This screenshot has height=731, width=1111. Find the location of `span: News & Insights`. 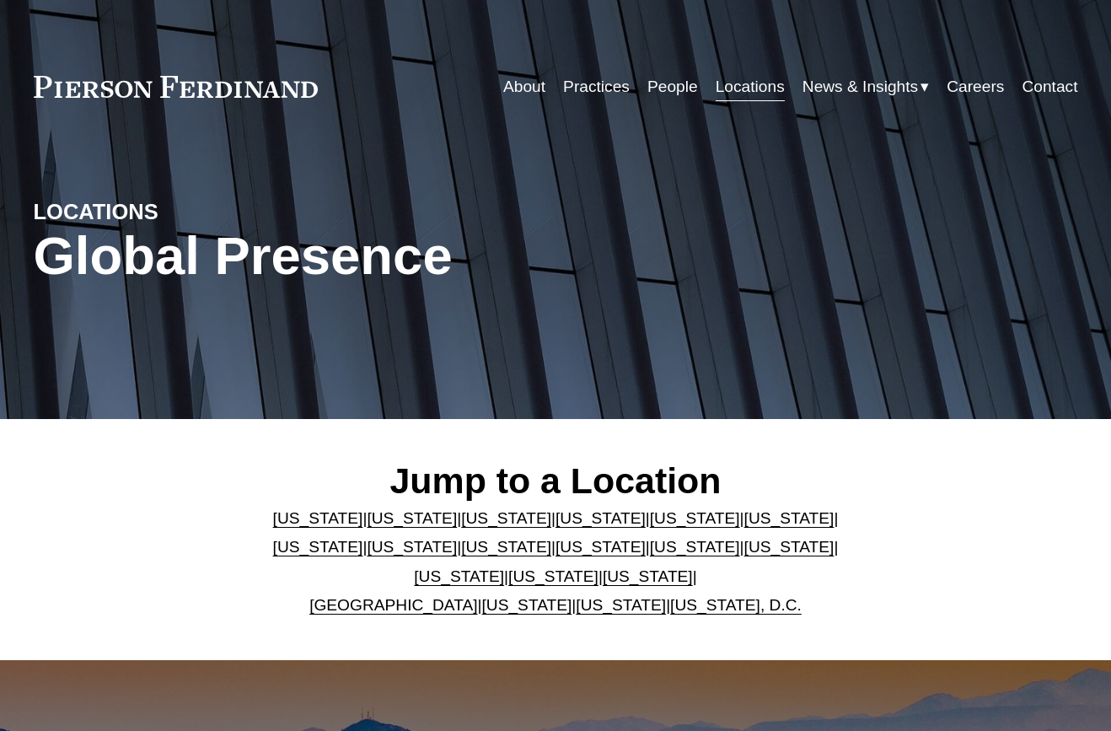

span: News & Insights is located at coordinates (860, 87).